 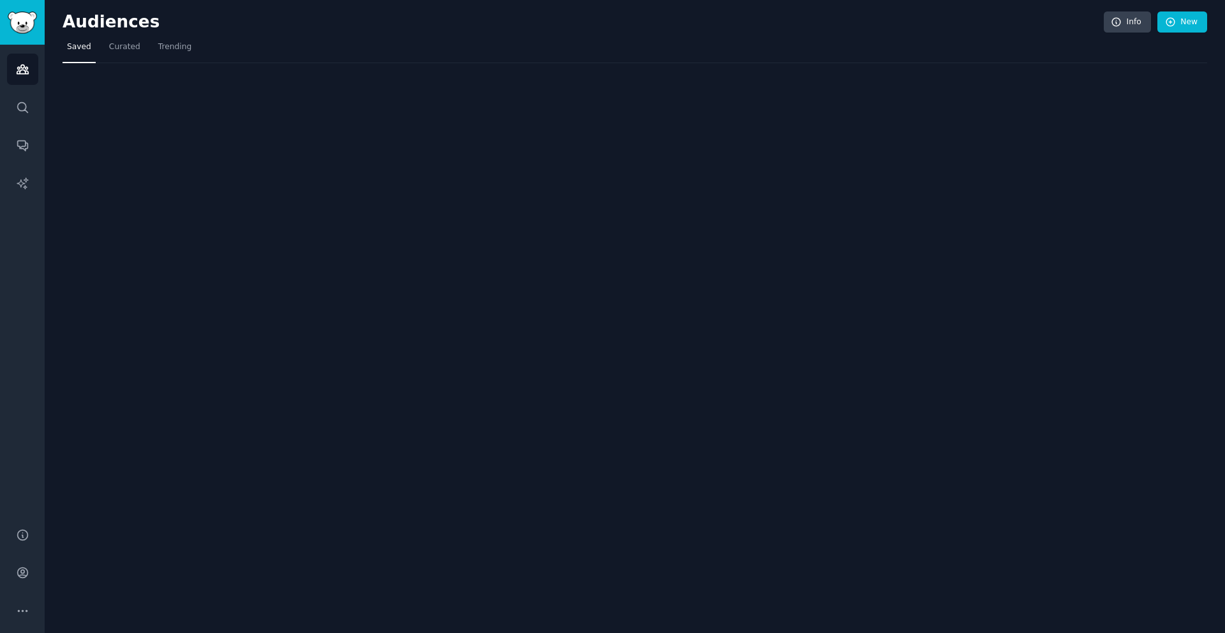 What do you see at coordinates (583, 22) in the screenshot?
I see `h2: Audiences` at bounding box center [583, 22].